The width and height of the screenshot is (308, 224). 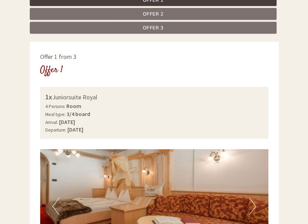 What do you see at coordinates (56, 130) in the screenshot?
I see `small: Departure:` at bounding box center [56, 130].